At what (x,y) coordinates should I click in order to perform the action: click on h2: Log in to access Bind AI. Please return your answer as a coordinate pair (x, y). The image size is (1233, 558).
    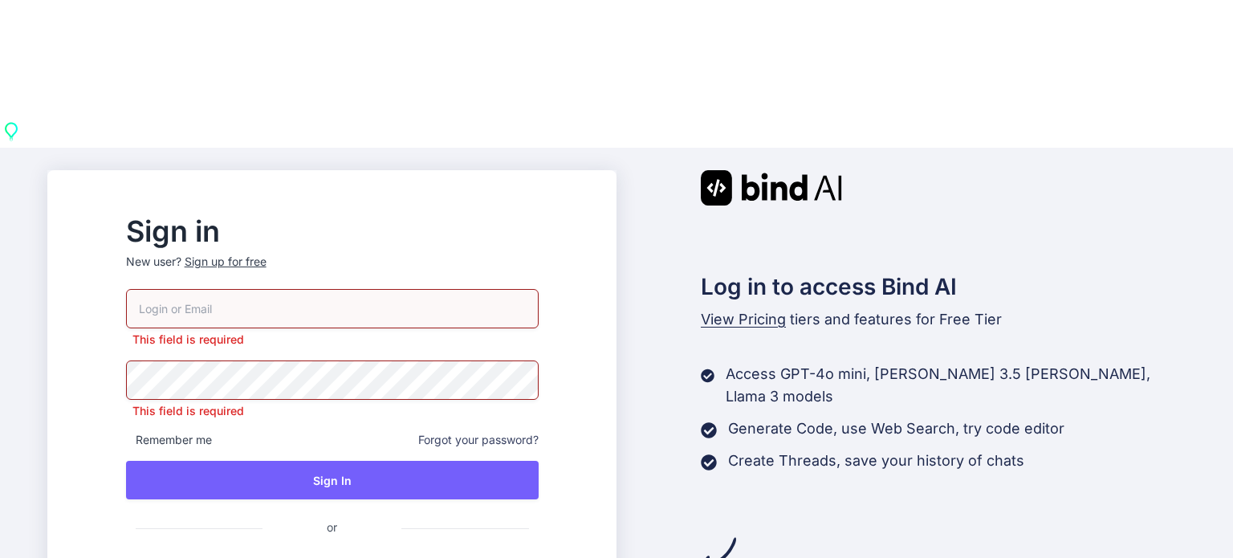
    Looking at the image, I should click on (943, 287).